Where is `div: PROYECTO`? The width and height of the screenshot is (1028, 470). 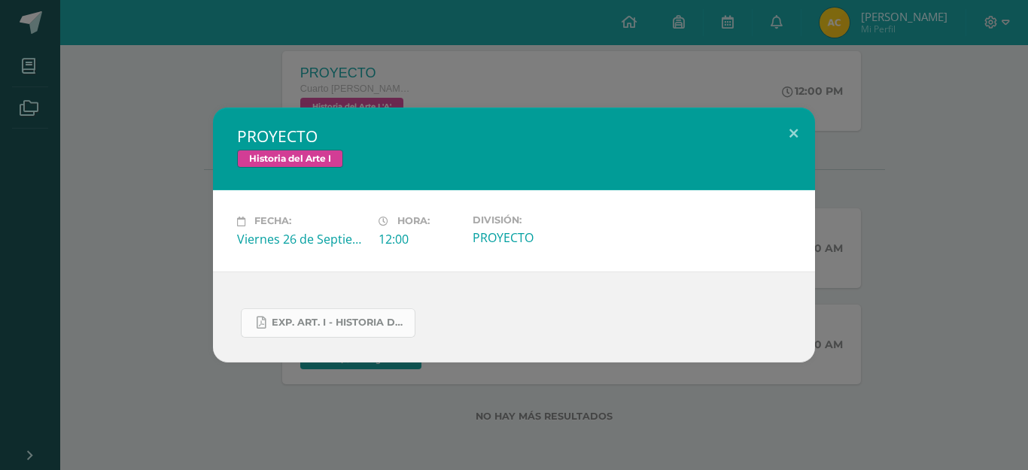
div: PROYECTO is located at coordinates (537, 238).